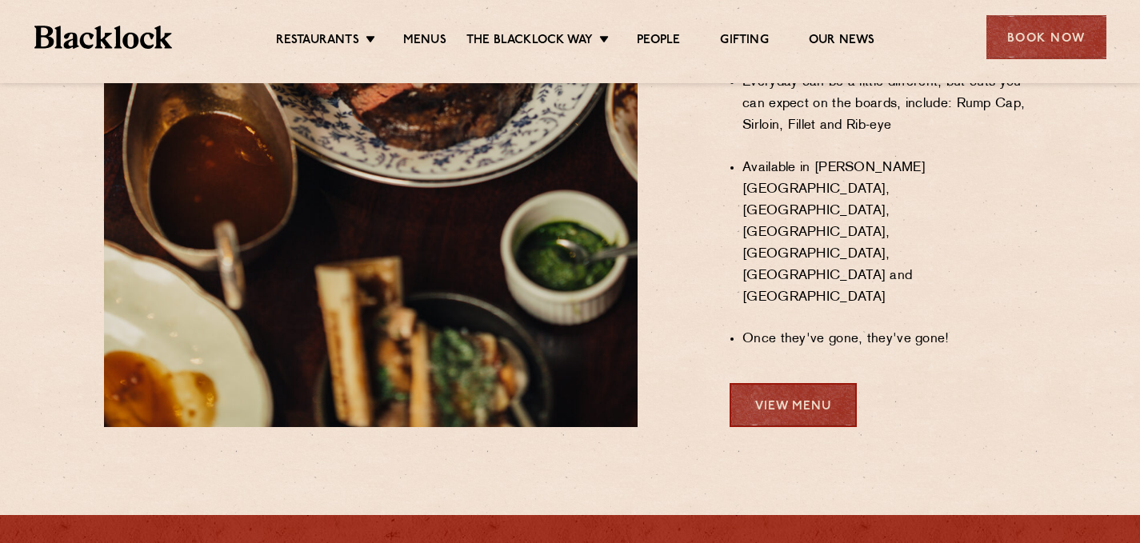 This screenshot has width=1140, height=543. I want to click on a: The Blacklock Way, so click(530, 42).